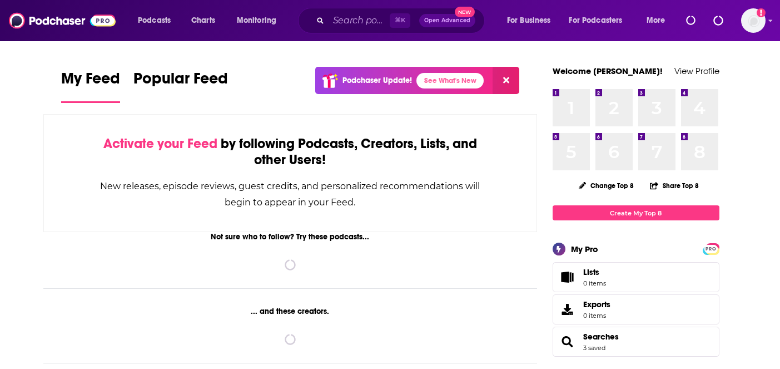  What do you see at coordinates (359, 21) in the screenshot?
I see `input: Search podcasts, credits, & more...` at bounding box center [359, 21].